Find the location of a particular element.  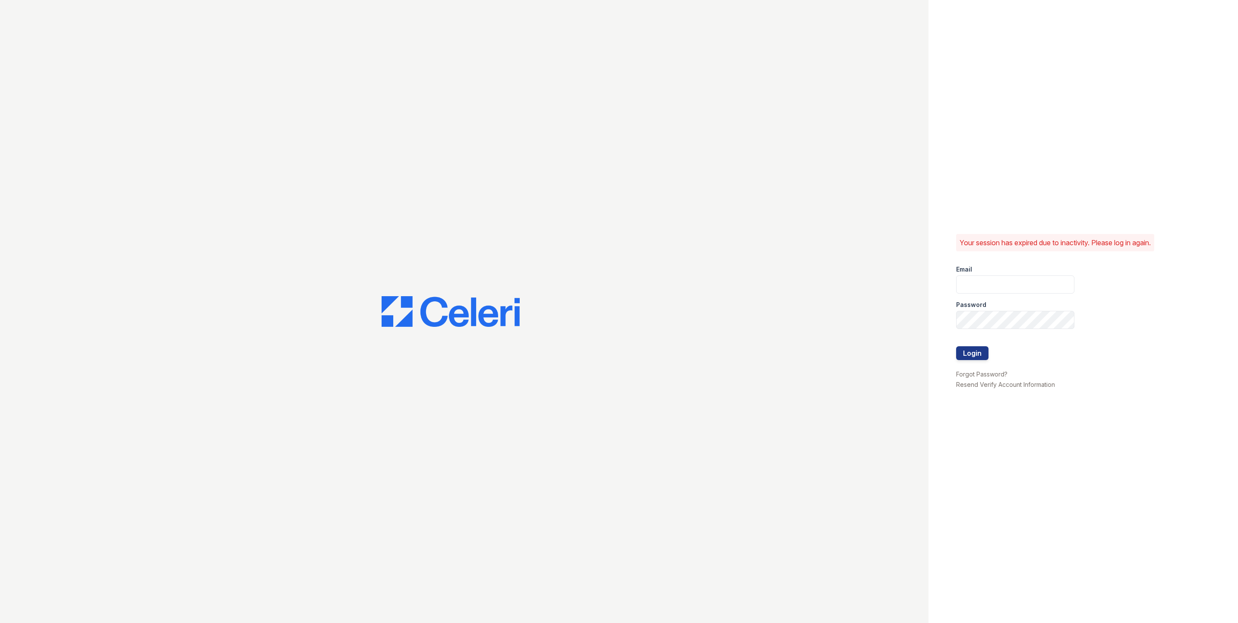

p: Your session has expired due to inactivity. Please log in again. is located at coordinates (1055, 243).